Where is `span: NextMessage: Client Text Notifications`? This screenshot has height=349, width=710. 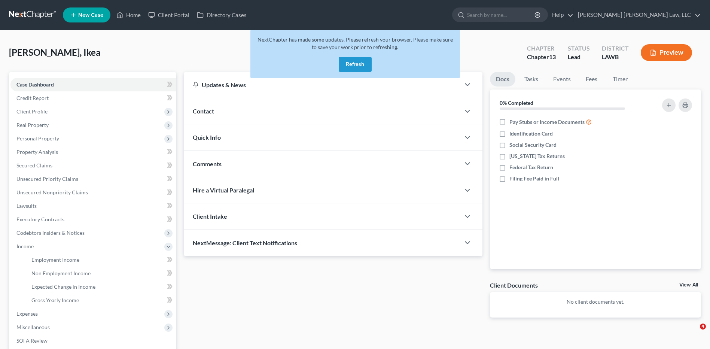 span: NextMessage: Client Text Notifications is located at coordinates (245, 243).